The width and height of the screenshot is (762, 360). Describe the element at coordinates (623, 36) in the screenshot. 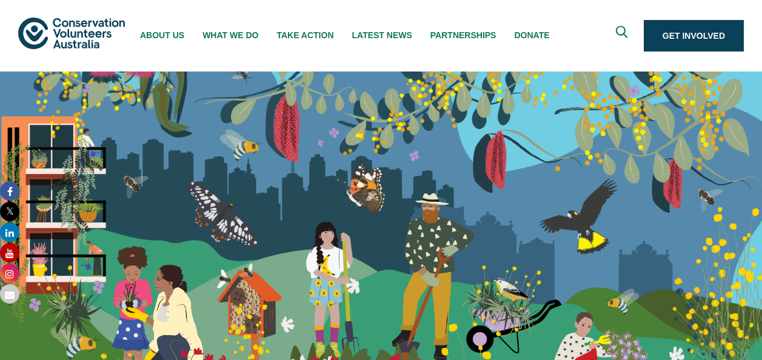

I see `button: Expand search box Close search box` at that location.